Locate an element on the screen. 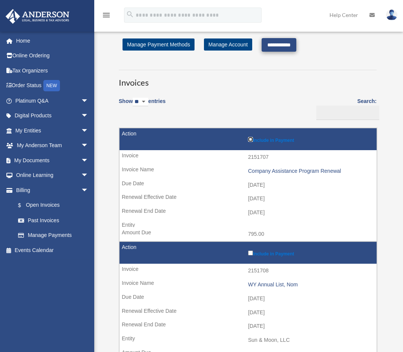 Image resolution: width=403 pixels, height=352 pixels. a: Billingarrow_drop_down is located at coordinates (51, 190).